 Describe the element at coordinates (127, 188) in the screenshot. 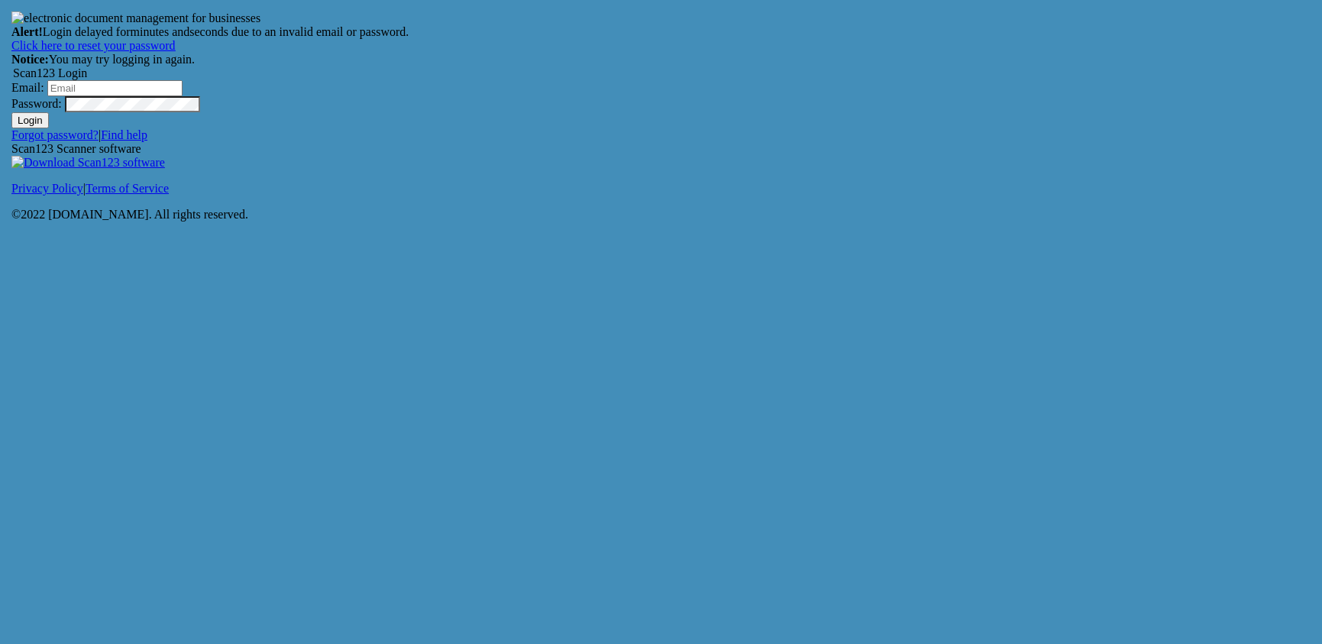

I see `a: Terms of Service` at that location.